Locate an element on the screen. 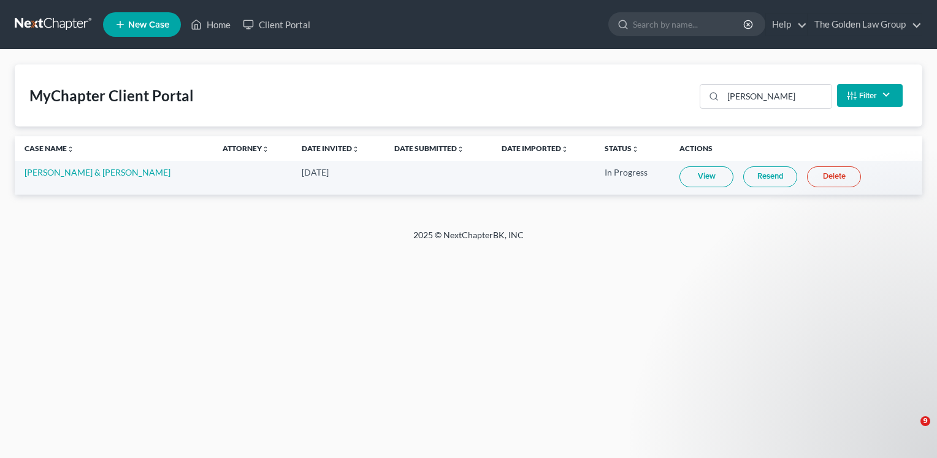 The image size is (937, 458). button: Filter is located at coordinates (870, 95).